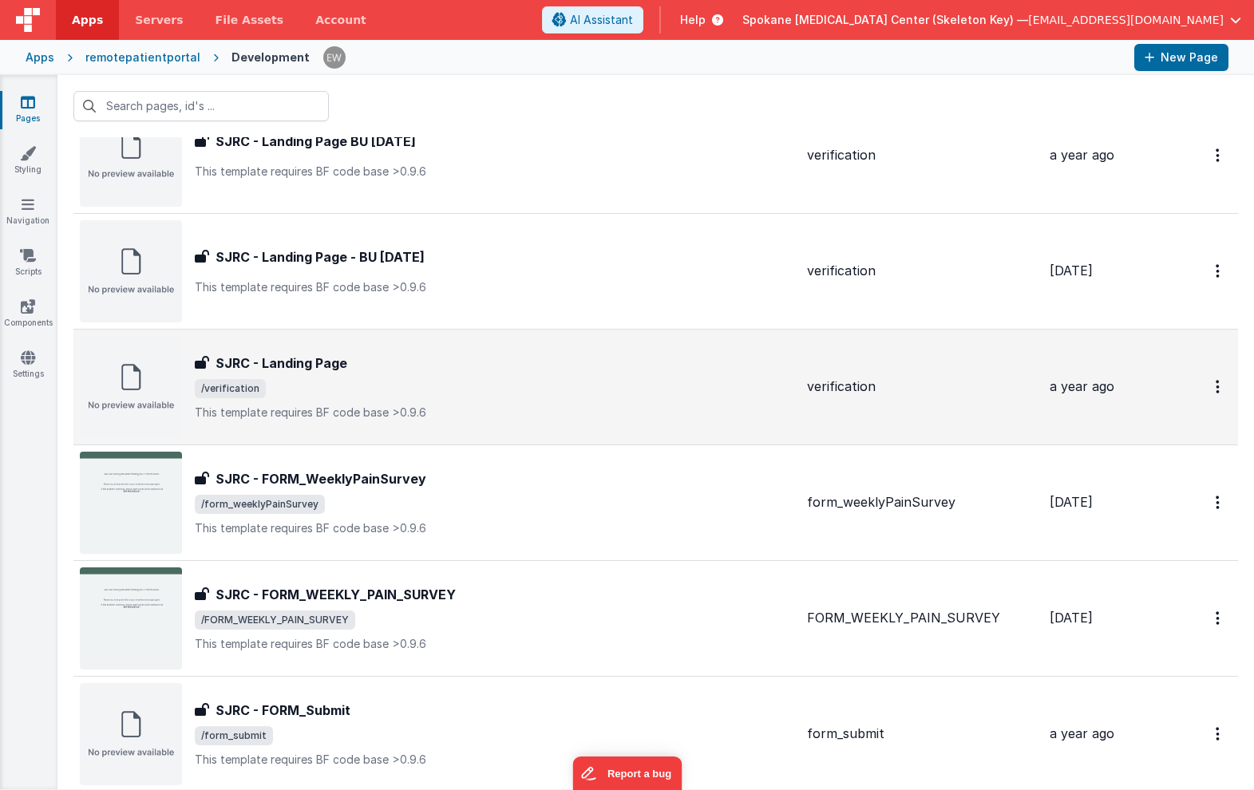  Describe the element at coordinates (230, 389) in the screenshot. I see `span: /verification` at that location.